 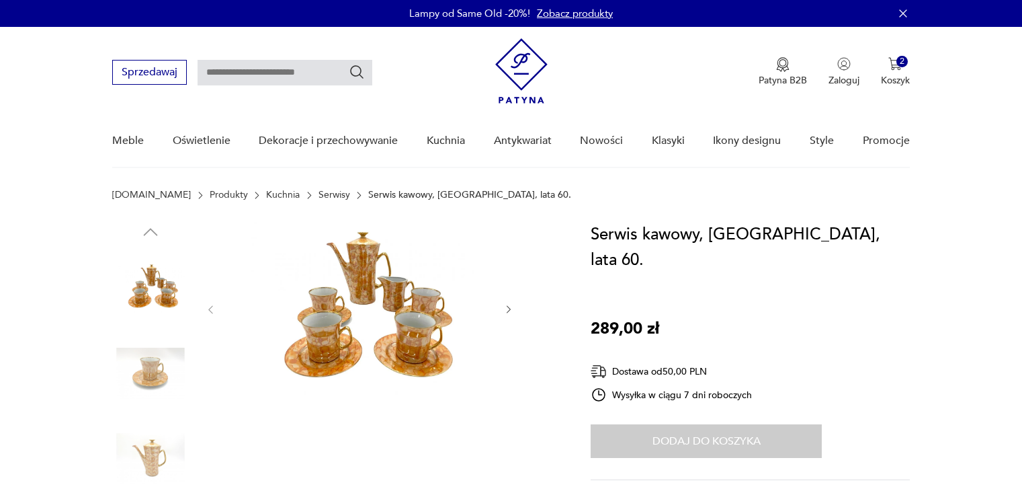 What do you see at coordinates (895, 80) in the screenshot?
I see `p: Koszyk` at bounding box center [895, 80].